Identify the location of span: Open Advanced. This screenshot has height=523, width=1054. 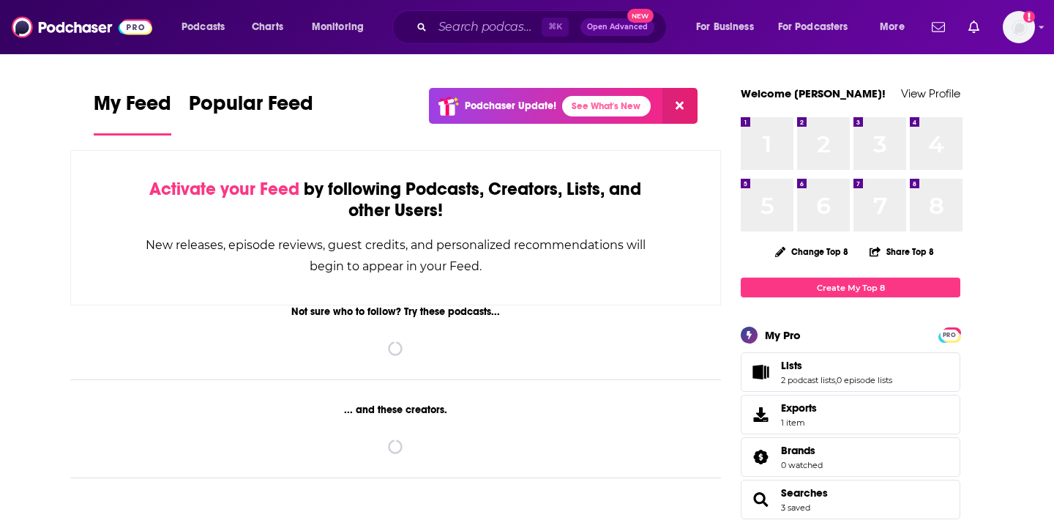
(617, 27).